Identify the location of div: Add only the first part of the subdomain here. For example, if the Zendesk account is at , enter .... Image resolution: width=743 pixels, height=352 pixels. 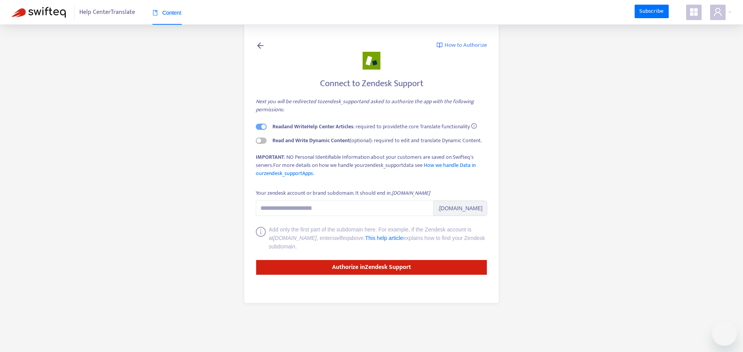
(378, 238).